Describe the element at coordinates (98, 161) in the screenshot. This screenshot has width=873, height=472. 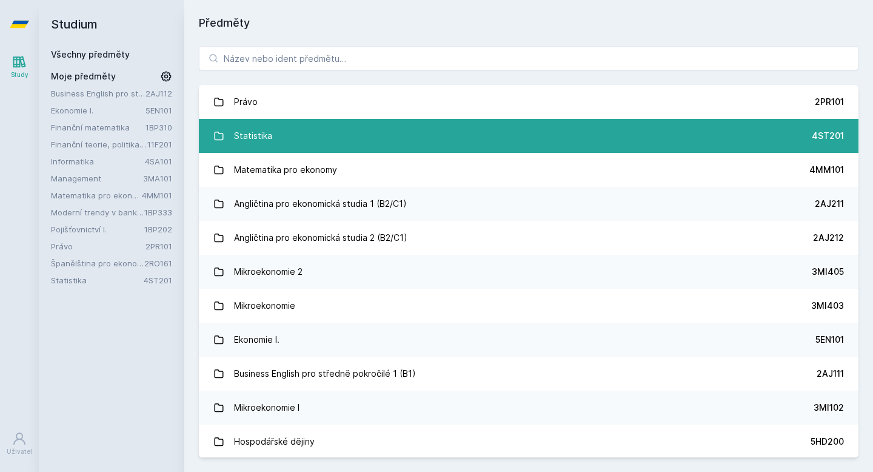
I see `a: Informatika` at that location.